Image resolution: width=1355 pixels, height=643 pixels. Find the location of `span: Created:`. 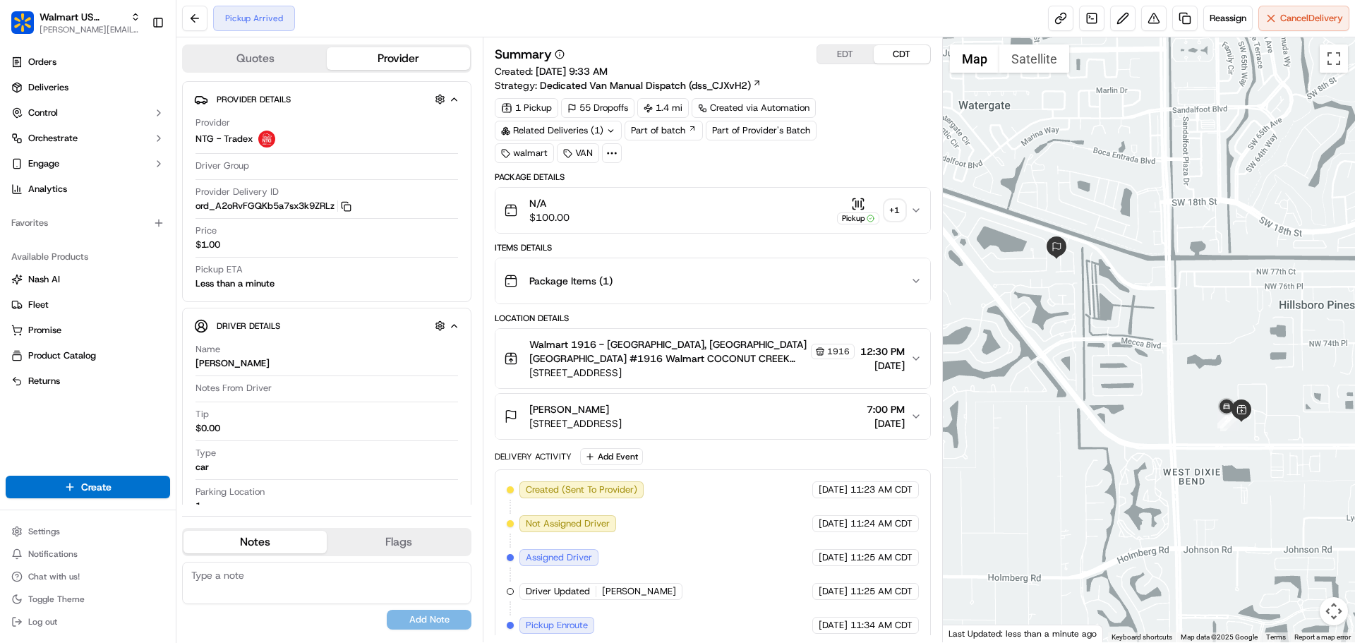

span: Created: is located at coordinates (551, 71).